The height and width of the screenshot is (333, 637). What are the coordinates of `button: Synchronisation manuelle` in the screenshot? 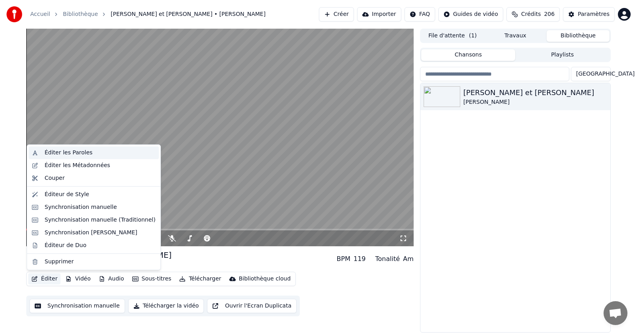 It's located at (77, 306).